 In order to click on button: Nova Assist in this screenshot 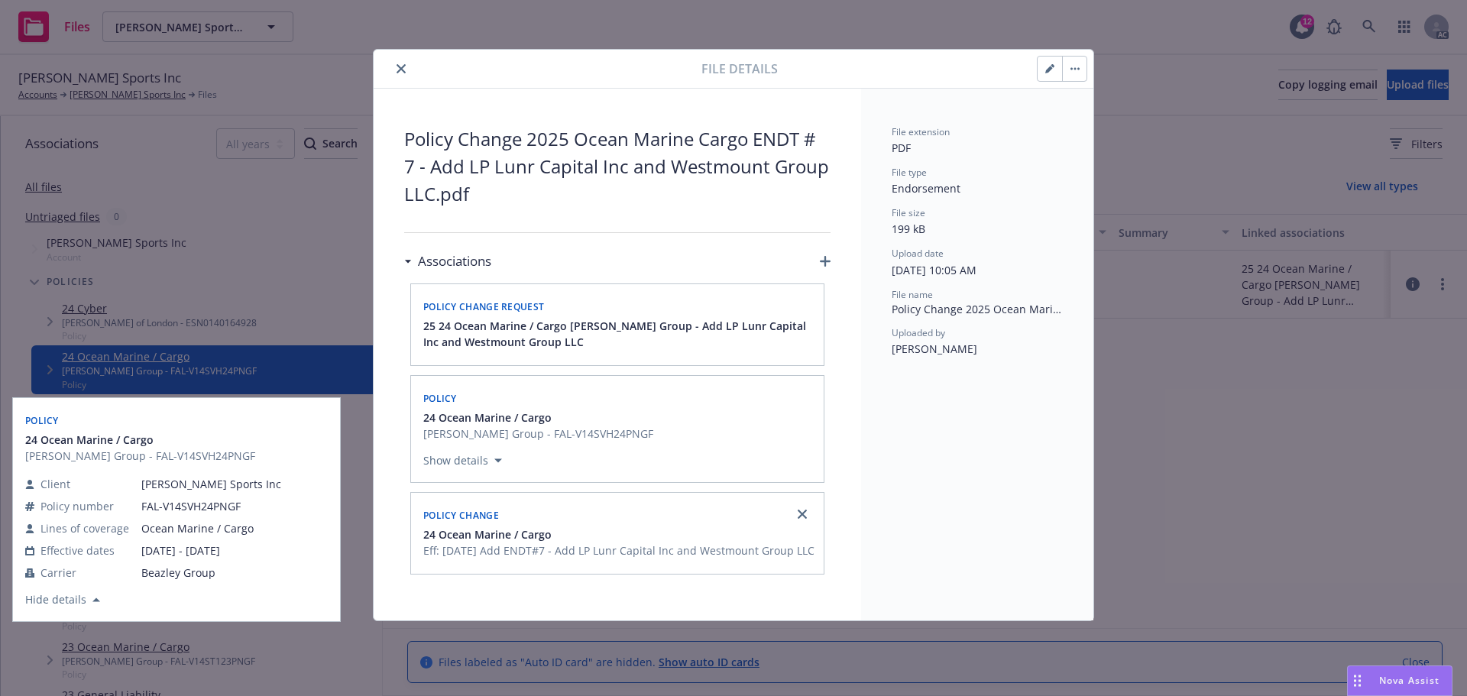, I will do `click(1399, 681)`.